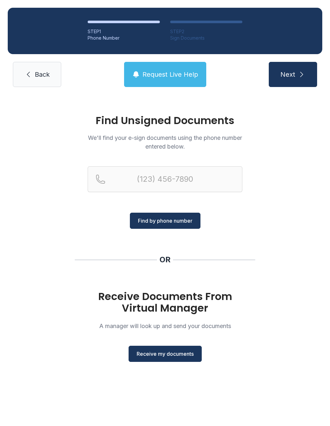 This screenshot has width=330, height=426. What do you see at coordinates (165, 260) in the screenshot?
I see `div: OR` at bounding box center [165, 260].